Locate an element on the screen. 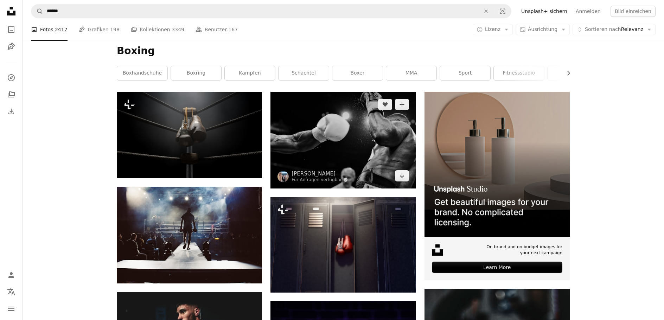  img: Eine Nahaufnahme der Ecke eines alten Vintage-Boxrings, umgeben von Seilen, die von einem Scheinw... is located at coordinates (189, 135).